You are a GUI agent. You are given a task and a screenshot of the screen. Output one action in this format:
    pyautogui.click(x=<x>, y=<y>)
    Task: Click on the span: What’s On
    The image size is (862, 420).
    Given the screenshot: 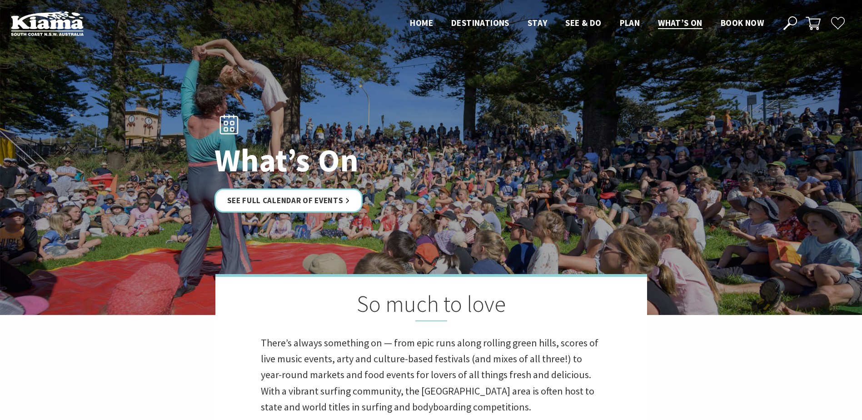 What is the action you would take?
    pyautogui.click(x=680, y=23)
    